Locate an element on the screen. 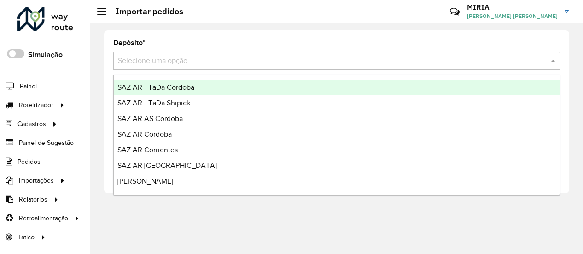 Image resolution: width=583 pixels, height=254 pixels. span: Painel de Sugestão is located at coordinates (46, 143).